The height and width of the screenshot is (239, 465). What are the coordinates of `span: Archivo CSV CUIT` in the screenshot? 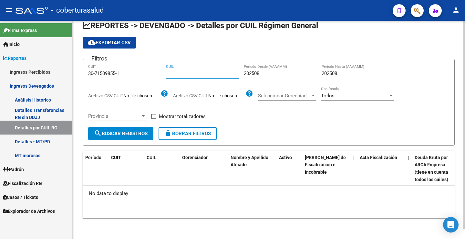 It's located at (106, 96).